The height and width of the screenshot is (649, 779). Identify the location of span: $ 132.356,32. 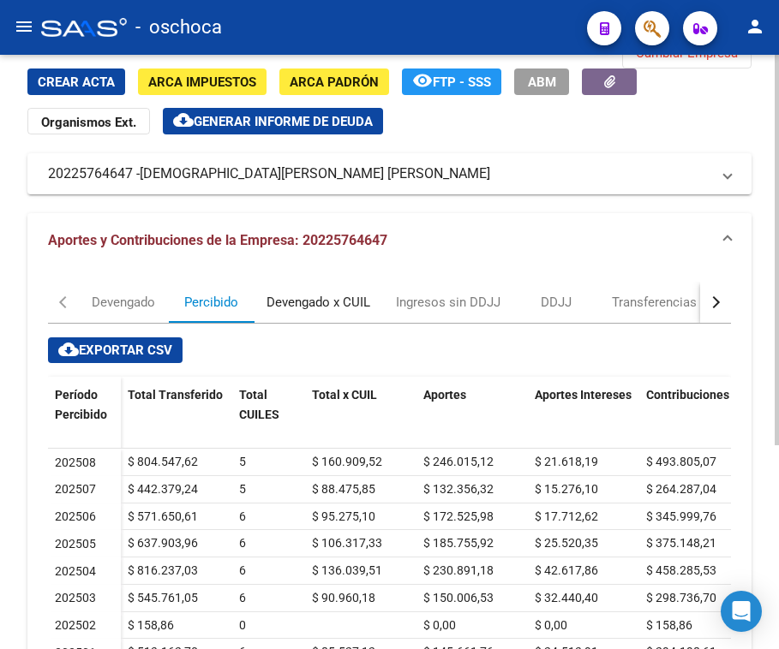
(458, 489).